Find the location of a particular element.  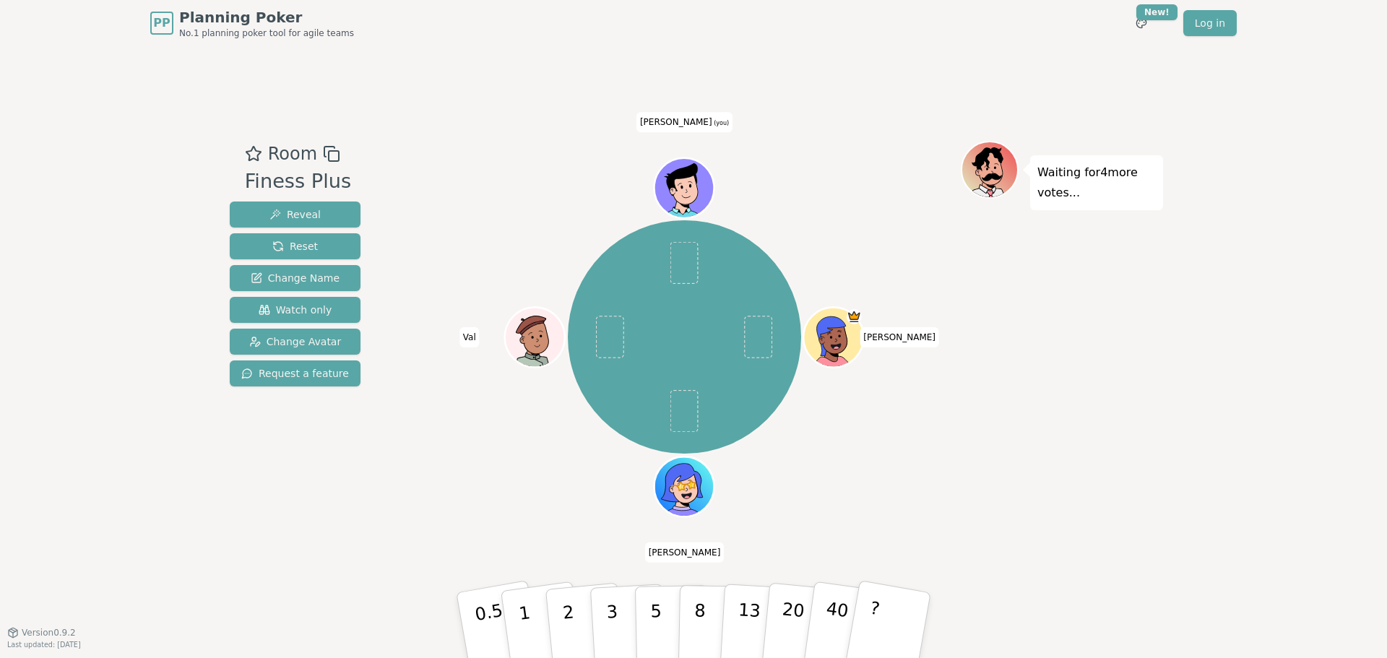

div: New! is located at coordinates (1157, 12).